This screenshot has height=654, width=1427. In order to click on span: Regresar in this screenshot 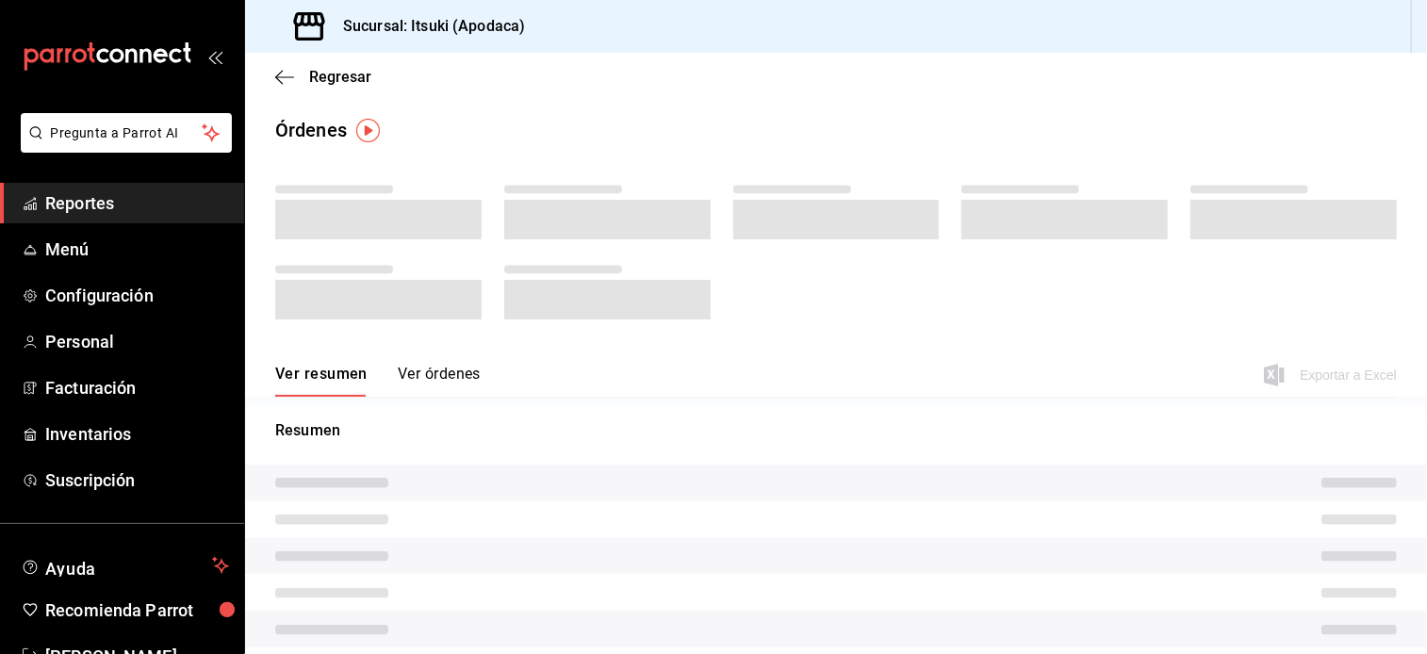, I will do `click(340, 76)`.